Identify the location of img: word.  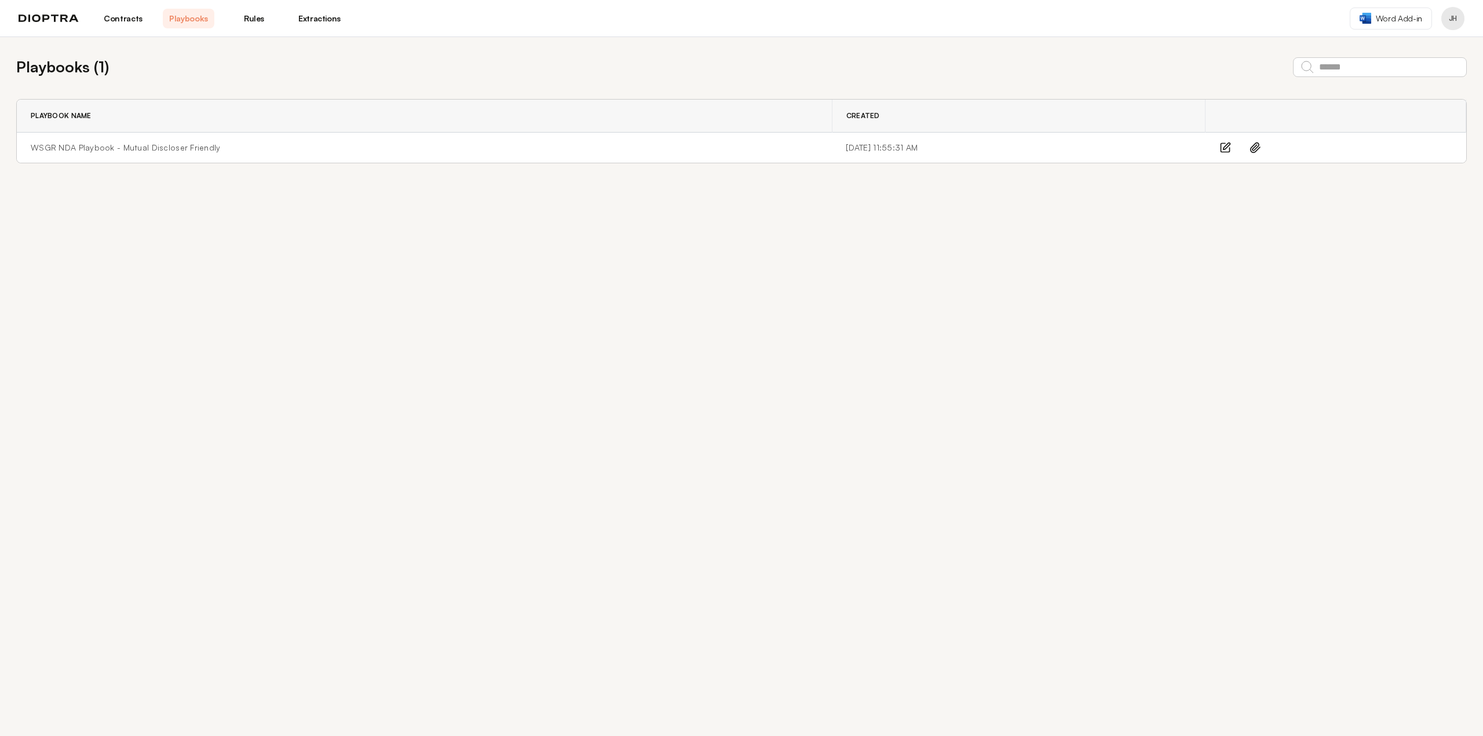
(1366, 18).